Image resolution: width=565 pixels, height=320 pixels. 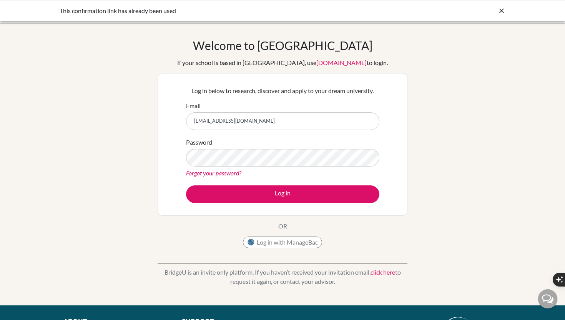 What do you see at coordinates (283, 242) in the screenshot?
I see `button: Log in with ManageBac` at bounding box center [283, 242].